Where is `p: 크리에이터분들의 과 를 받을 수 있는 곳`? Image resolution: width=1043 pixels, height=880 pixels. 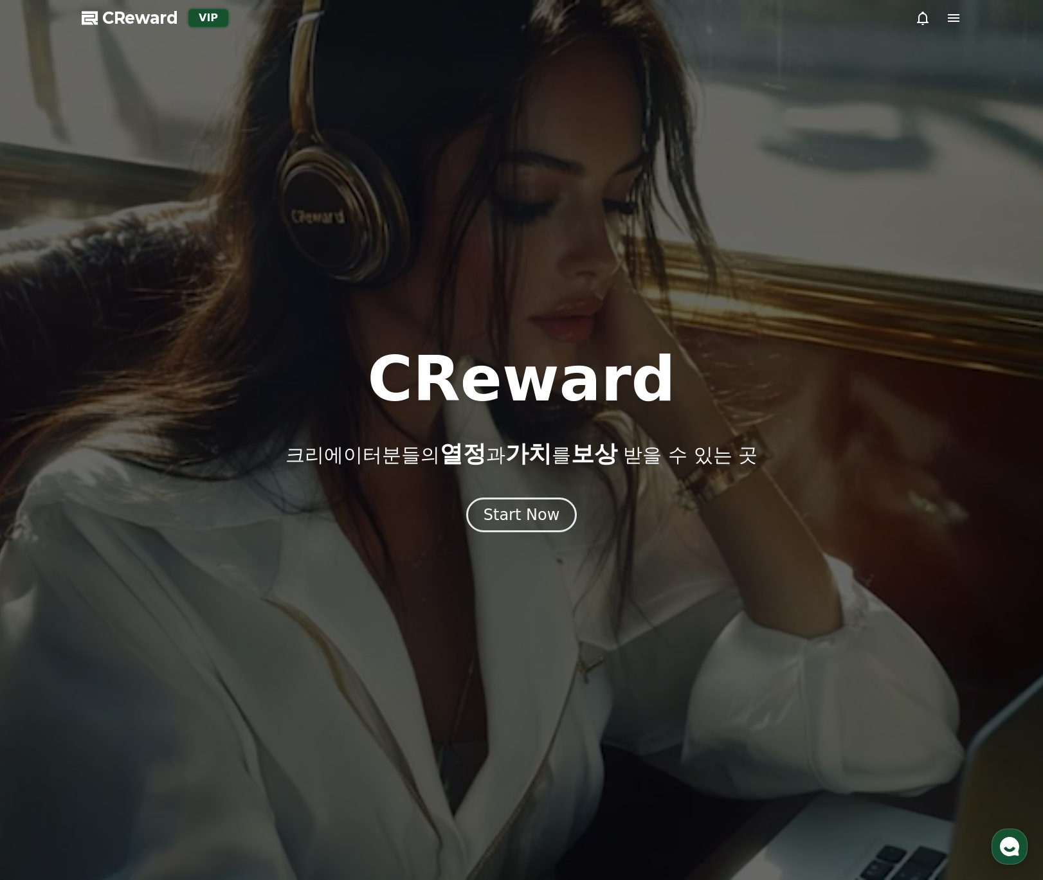
p: 크리에이터분들의 과 를 받을 수 있는 곳 is located at coordinates (521, 454).